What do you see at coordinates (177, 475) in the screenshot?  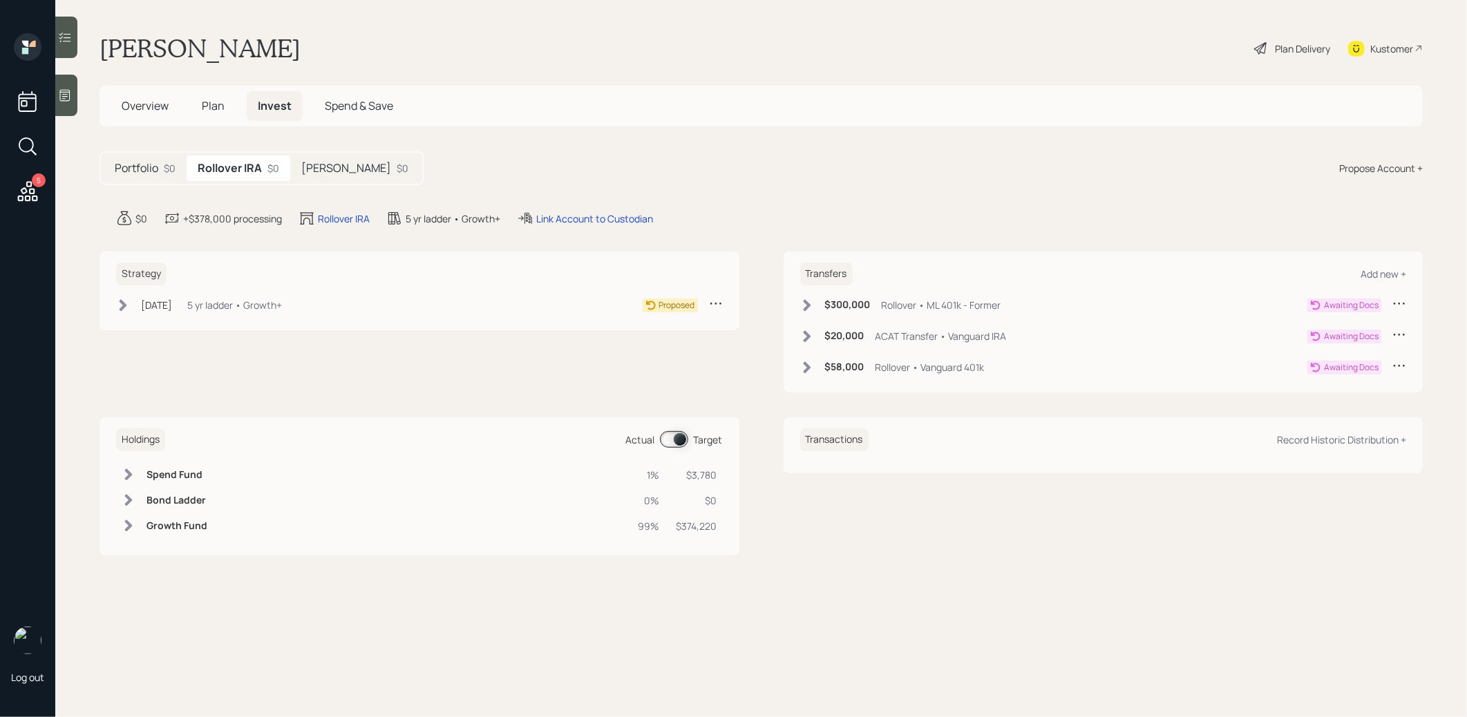 I see `h6: Spend Fund` at bounding box center [177, 475].